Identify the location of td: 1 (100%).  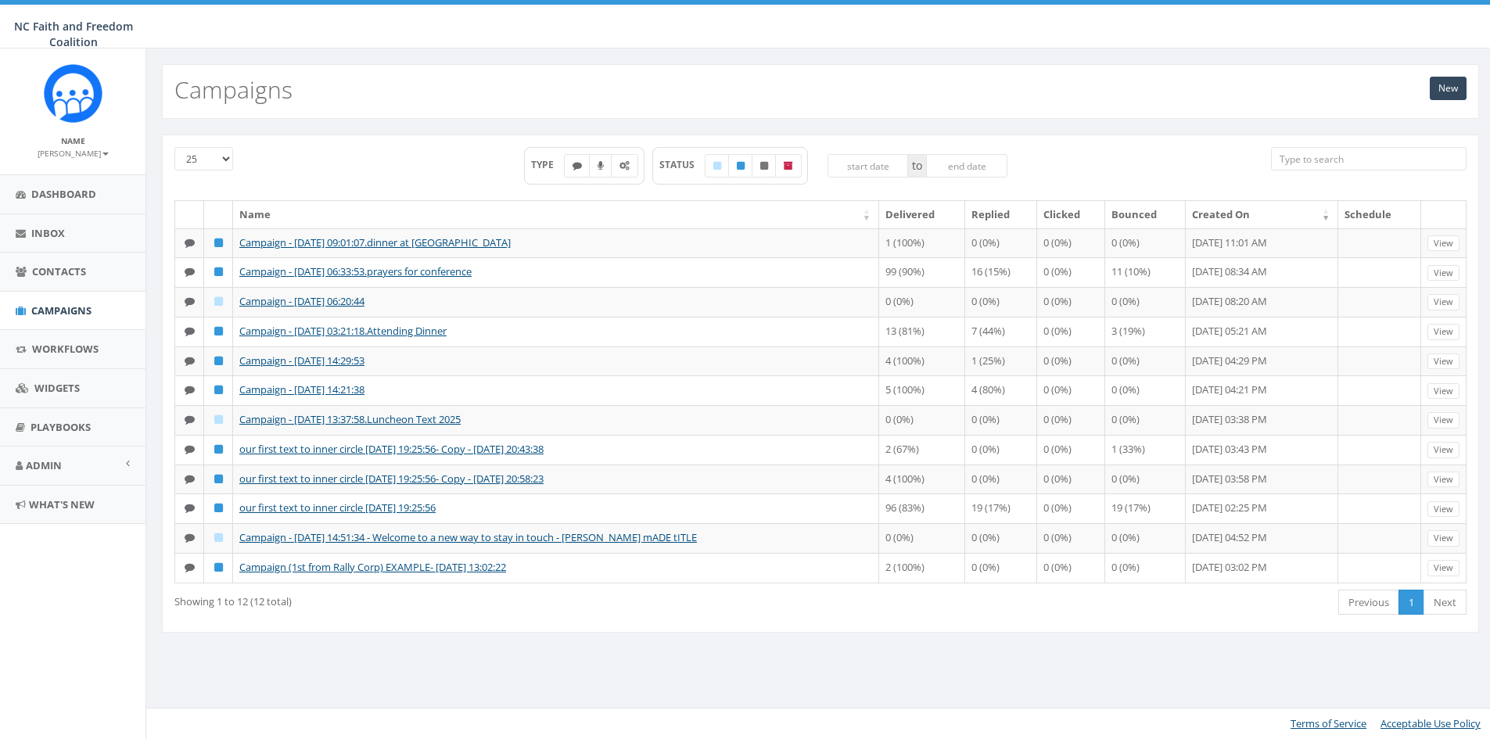
(922, 243).